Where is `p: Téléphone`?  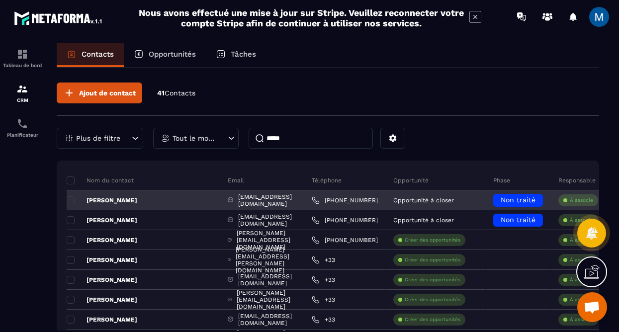
p: Téléphone is located at coordinates (327, 180).